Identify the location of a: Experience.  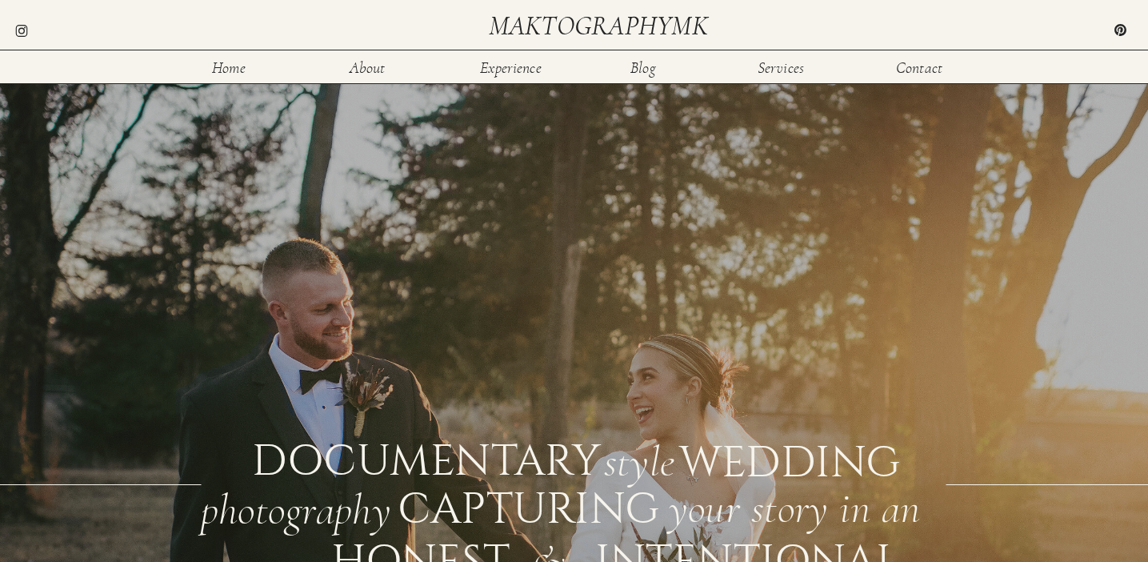
(511, 66).